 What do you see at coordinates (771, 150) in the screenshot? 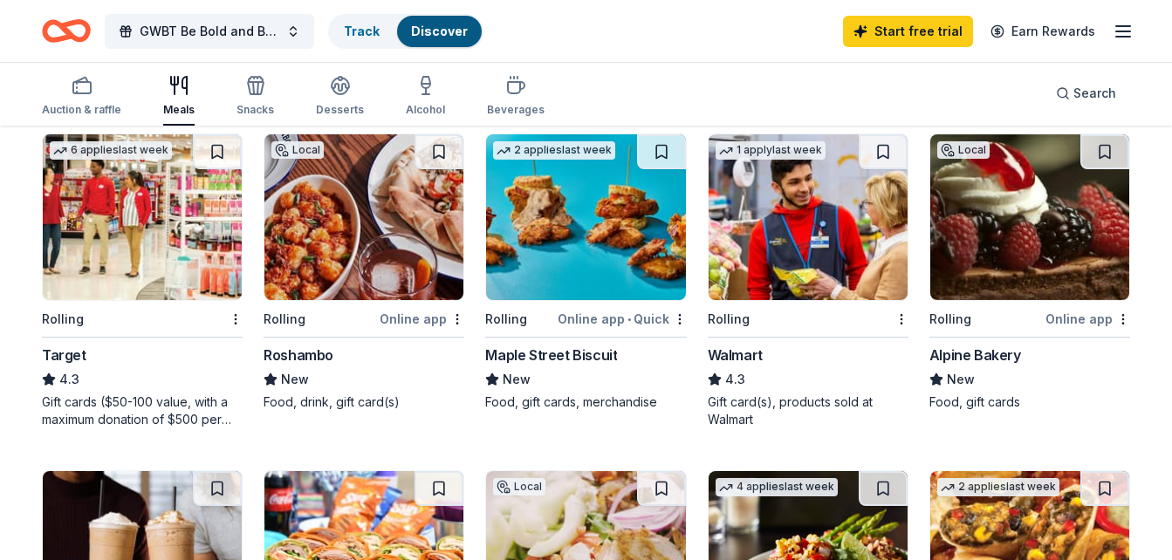
I see `div: 1 apply last week` at bounding box center [771, 150].